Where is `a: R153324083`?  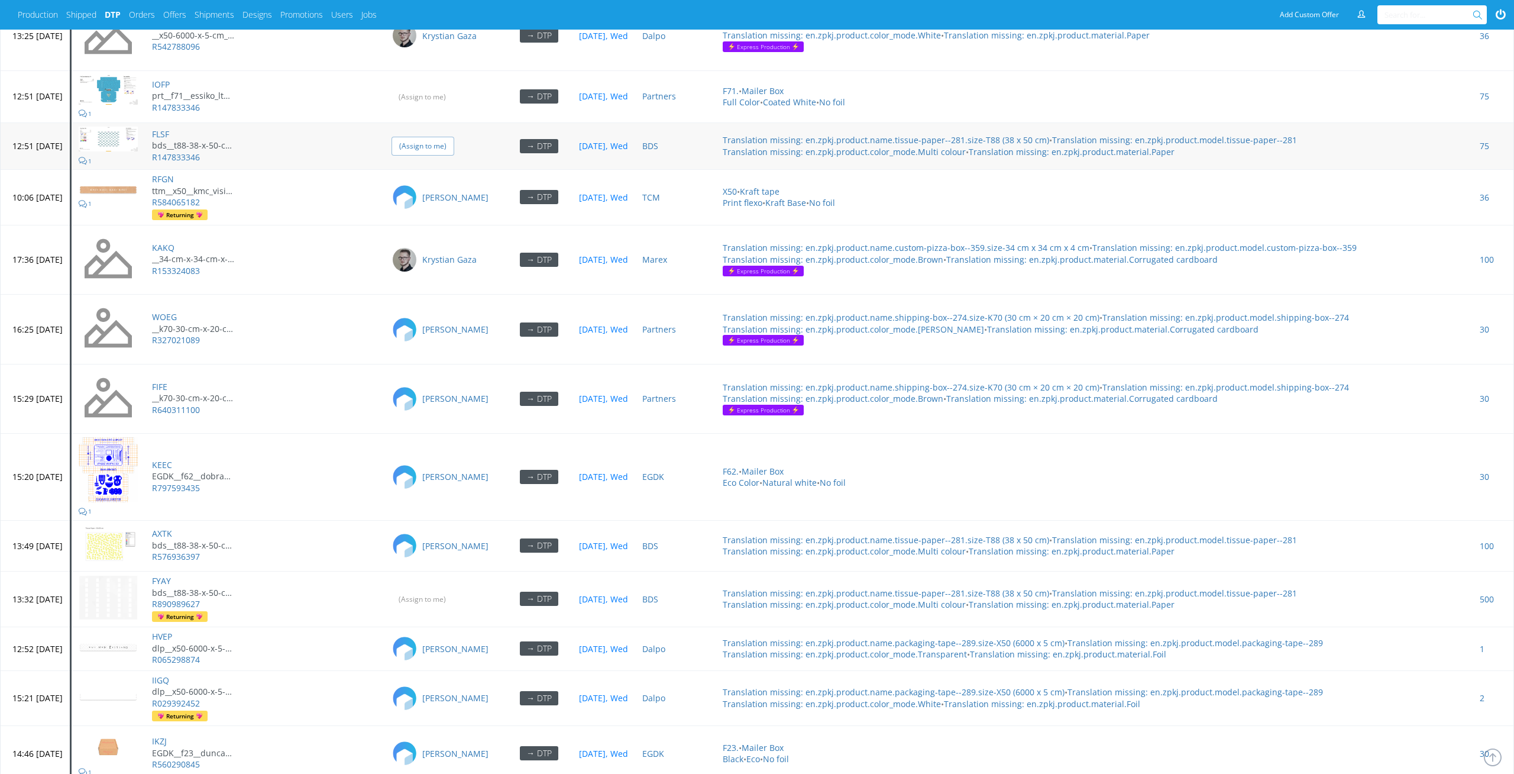 a: R153324083 is located at coordinates (176, 270).